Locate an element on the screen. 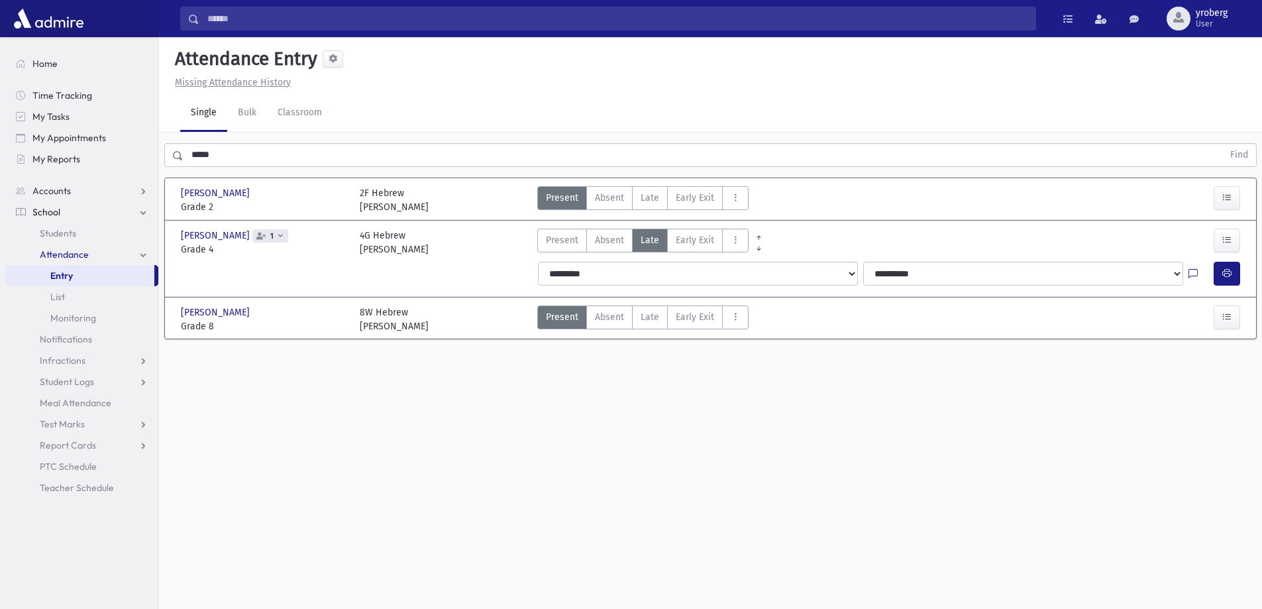 The width and height of the screenshot is (1262, 609). a: Missing Attendance History is located at coordinates (230, 82).